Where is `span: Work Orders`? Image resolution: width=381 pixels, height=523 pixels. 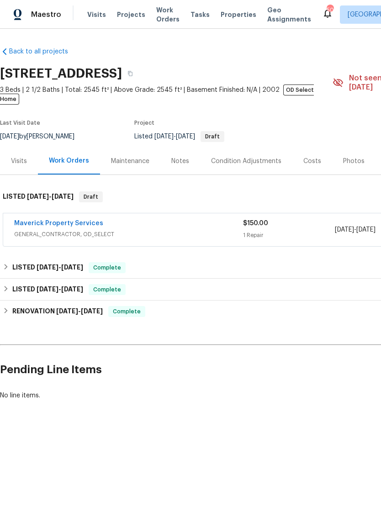
span: Work Orders is located at coordinates (168, 15).